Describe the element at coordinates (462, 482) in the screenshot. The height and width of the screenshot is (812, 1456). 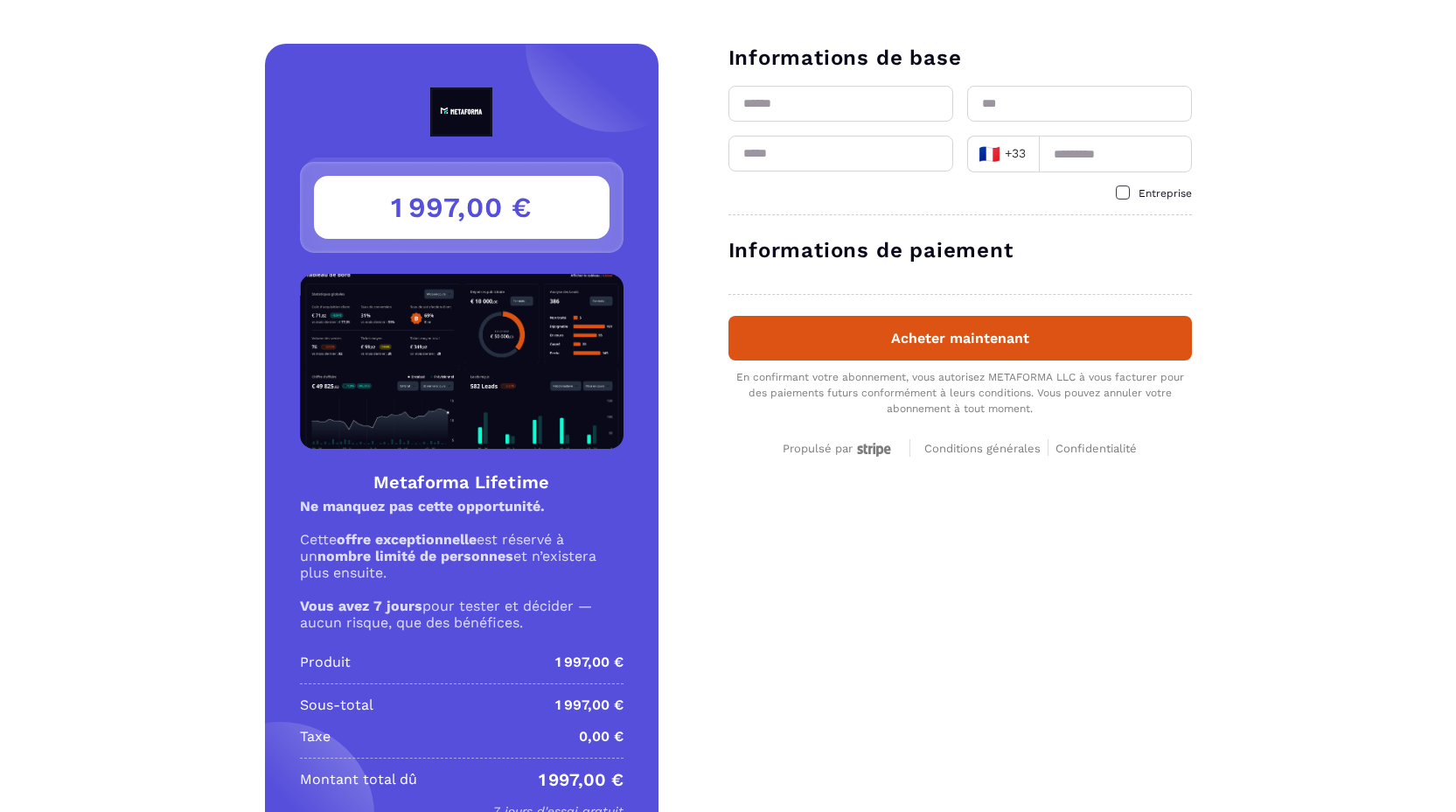
I see `h4: Metaforma Lifetime` at that location.